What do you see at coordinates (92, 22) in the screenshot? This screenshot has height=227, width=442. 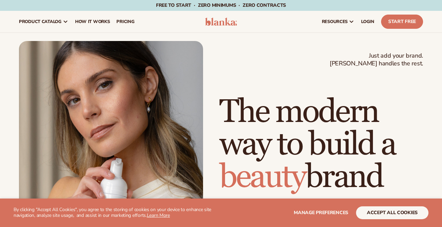 I see `span: How It Works` at bounding box center [92, 22].